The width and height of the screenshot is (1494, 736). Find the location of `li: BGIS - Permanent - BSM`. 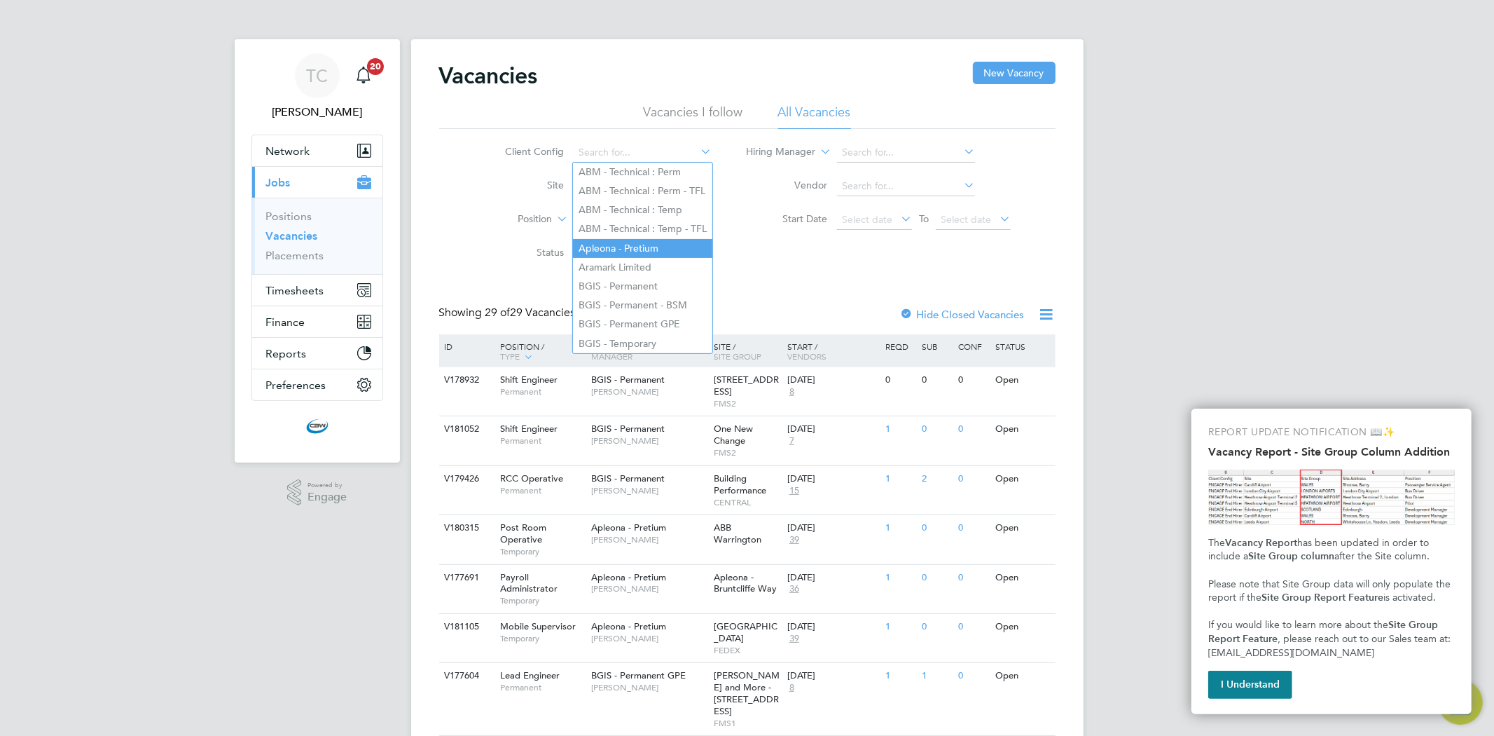

li: BGIS - Permanent - BSM is located at coordinates (642, 305).